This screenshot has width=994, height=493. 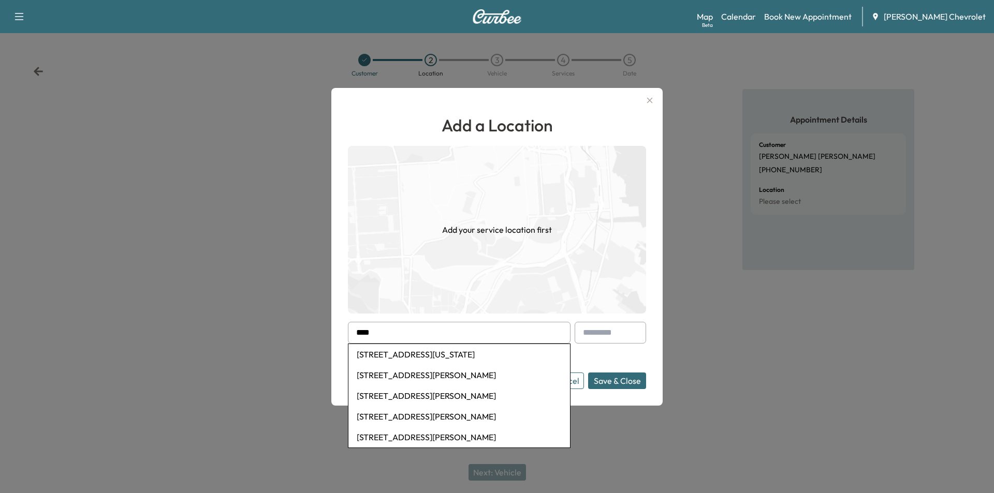 What do you see at coordinates (497, 230) in the screenshot?
I see `h1: Add your service location first` at bounding box center [497, 230].